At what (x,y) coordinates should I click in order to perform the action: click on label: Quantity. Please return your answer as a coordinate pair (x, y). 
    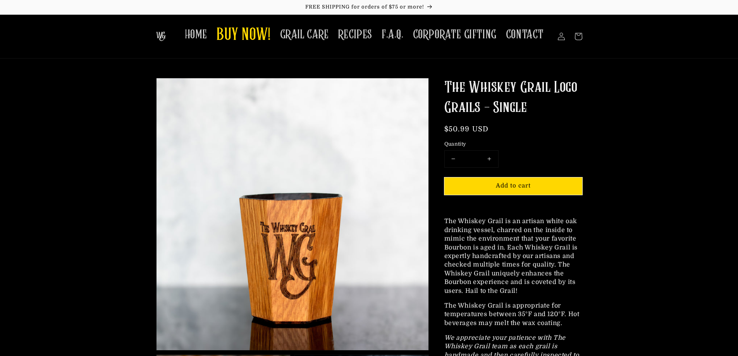
    Looking at the image, I should click on (513, 144).